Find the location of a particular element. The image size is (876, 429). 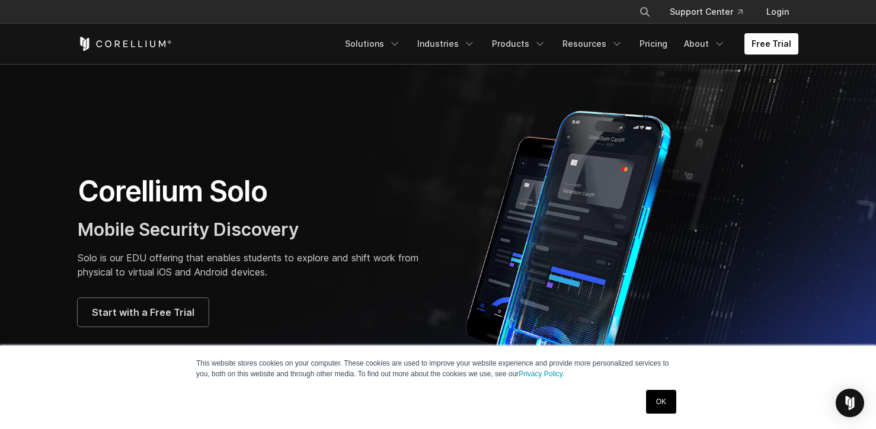

a: About is located at coordinates (705, 44).